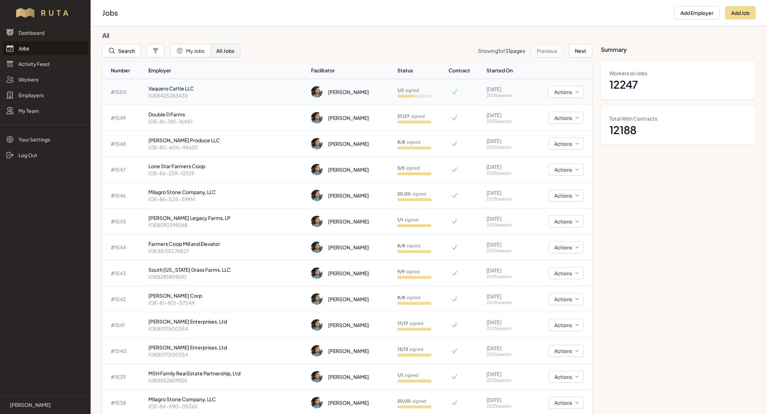 The height and width of the screenshot is (414, 767). Describe the element at coordinates (344, 36) in the screenshot. I see `h3: All` at that location.